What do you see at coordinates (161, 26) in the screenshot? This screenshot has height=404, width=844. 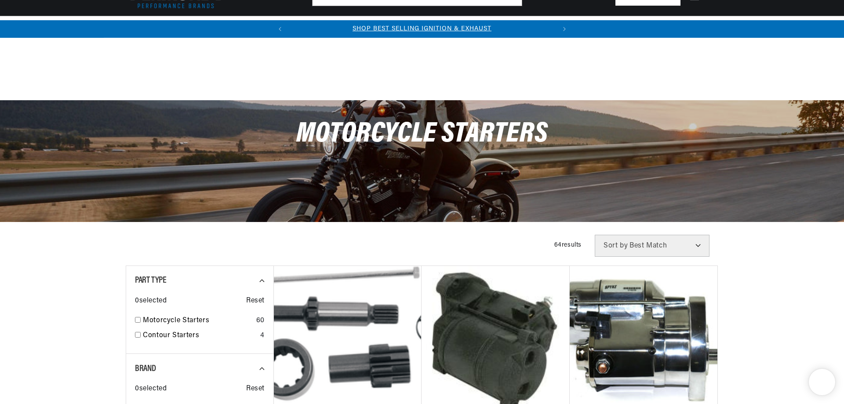 I see `summary: Ignition Conversions` at bounding box center [161, 26].